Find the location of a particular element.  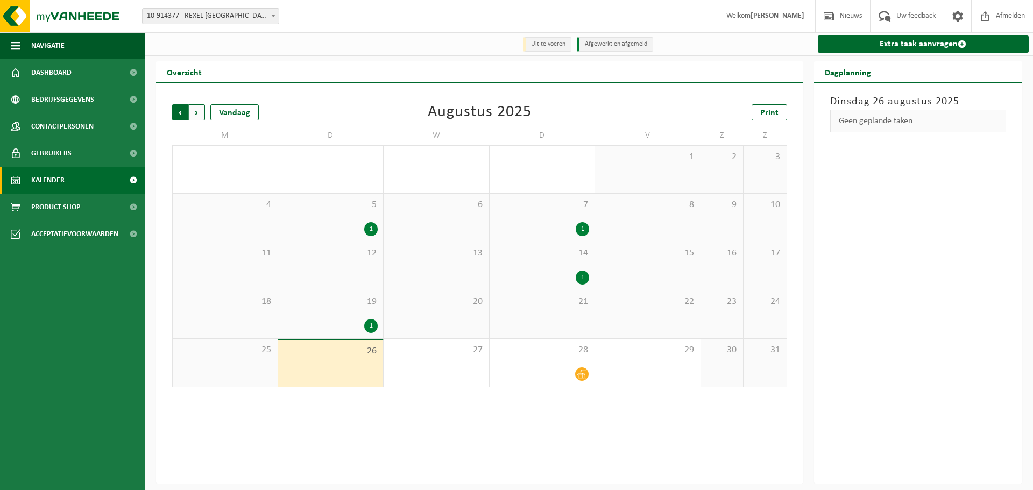

span: 21 is located at coordinates (542, 302).